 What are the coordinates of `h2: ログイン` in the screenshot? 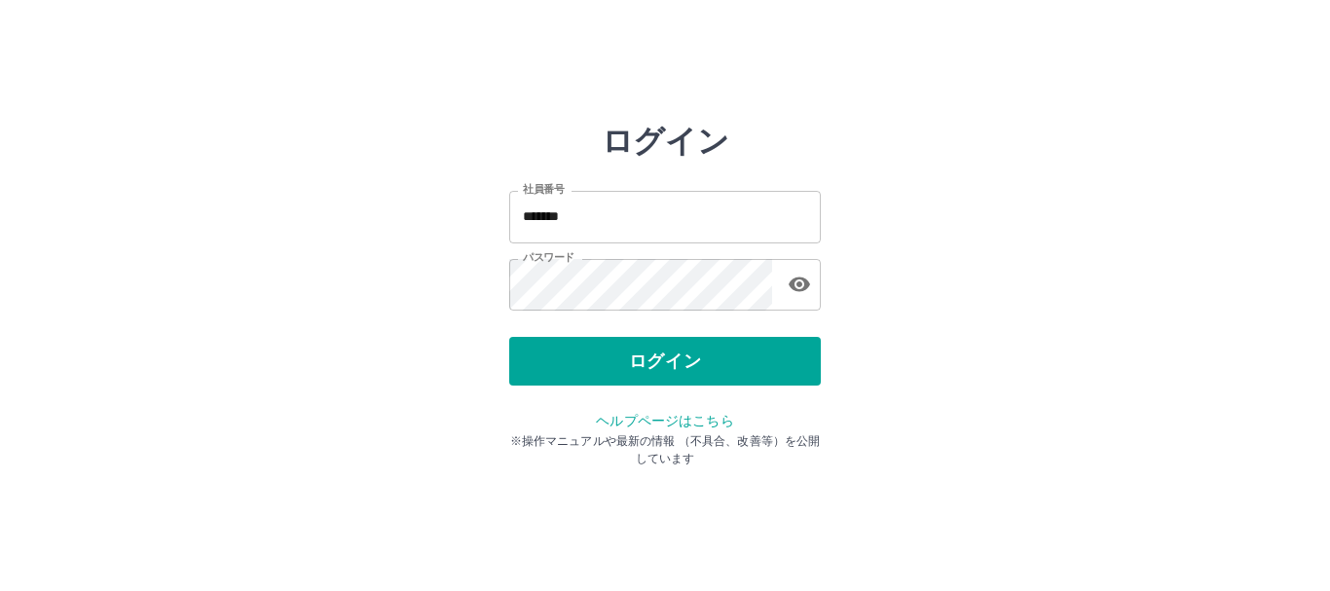 It's located at (665, 141).